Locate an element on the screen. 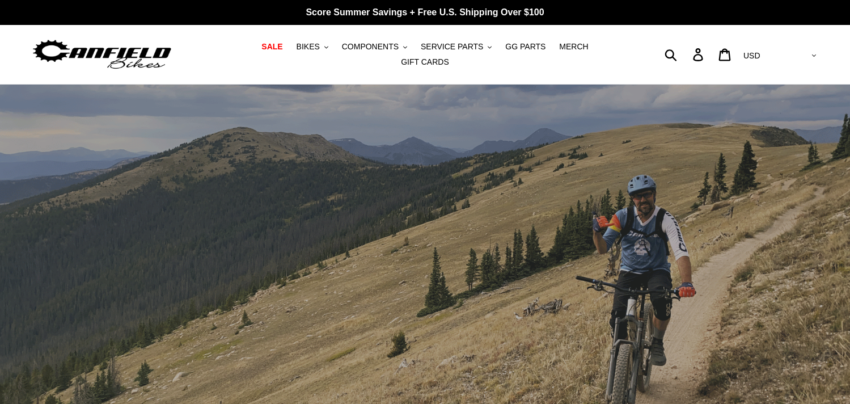 The image size is (850, 404). span: SERVICE PARTS is located at coordinates (452, 47).